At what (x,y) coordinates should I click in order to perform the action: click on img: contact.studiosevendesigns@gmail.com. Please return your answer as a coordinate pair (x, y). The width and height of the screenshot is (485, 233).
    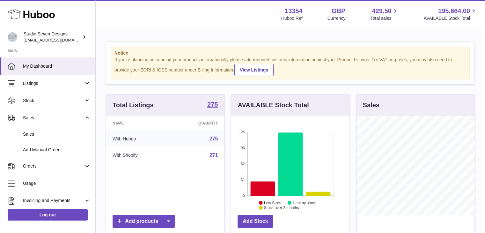
    Looking at the image, I should click on (12, 37).